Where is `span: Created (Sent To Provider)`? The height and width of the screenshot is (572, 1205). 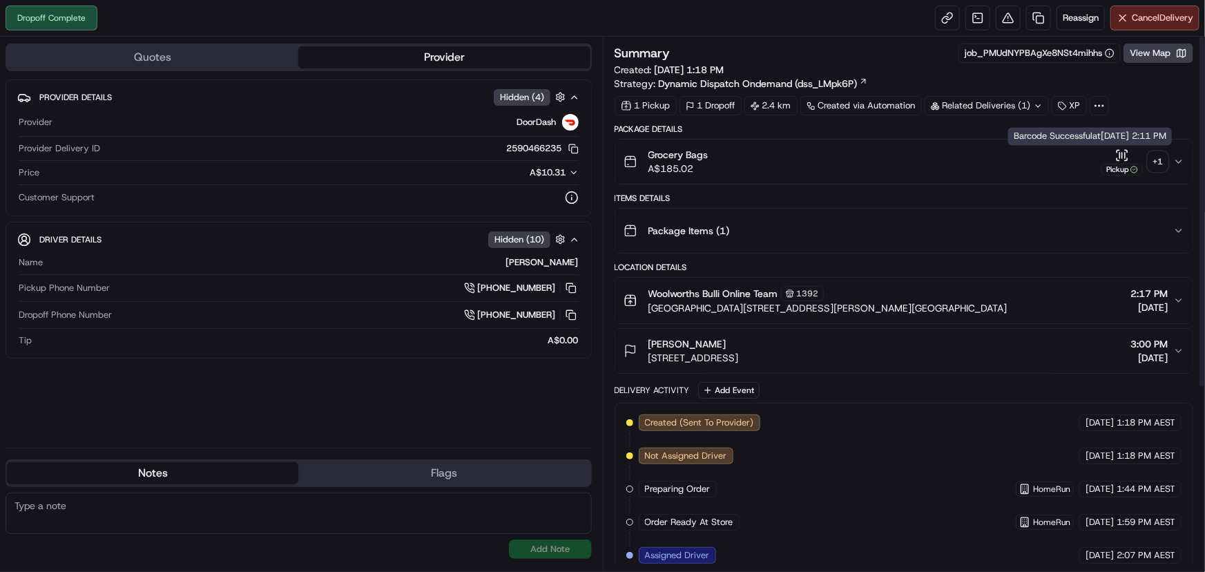 span: Created (Sent To Provider) is located at coordinates (699, 422).